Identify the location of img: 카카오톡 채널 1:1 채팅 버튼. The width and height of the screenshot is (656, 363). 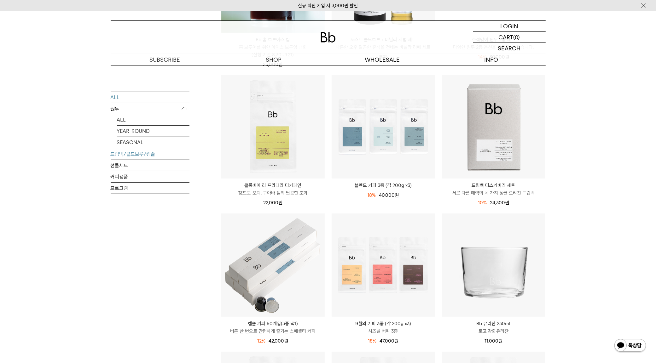
(630, 346).